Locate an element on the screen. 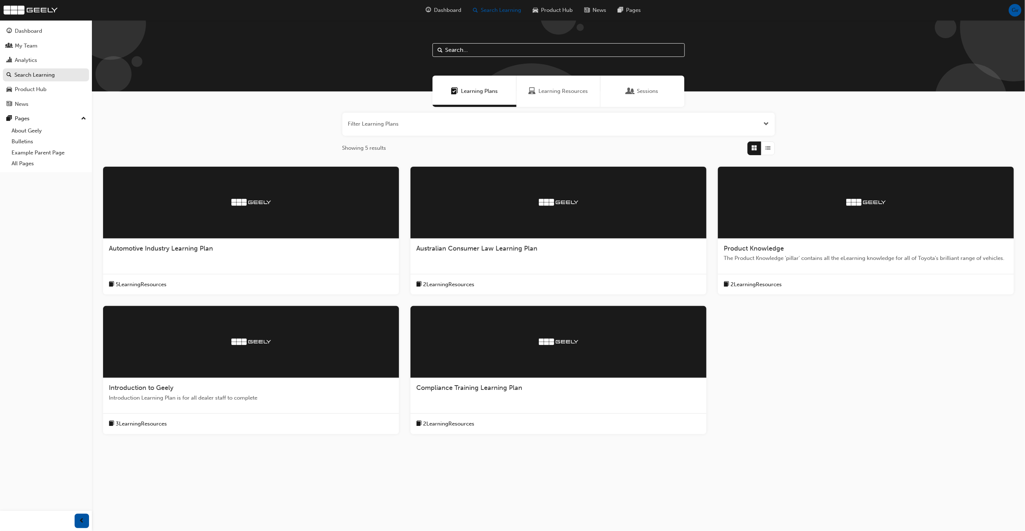 This screenshot has height=531, width=1025. span: Search is located at coordinates (440, 50).